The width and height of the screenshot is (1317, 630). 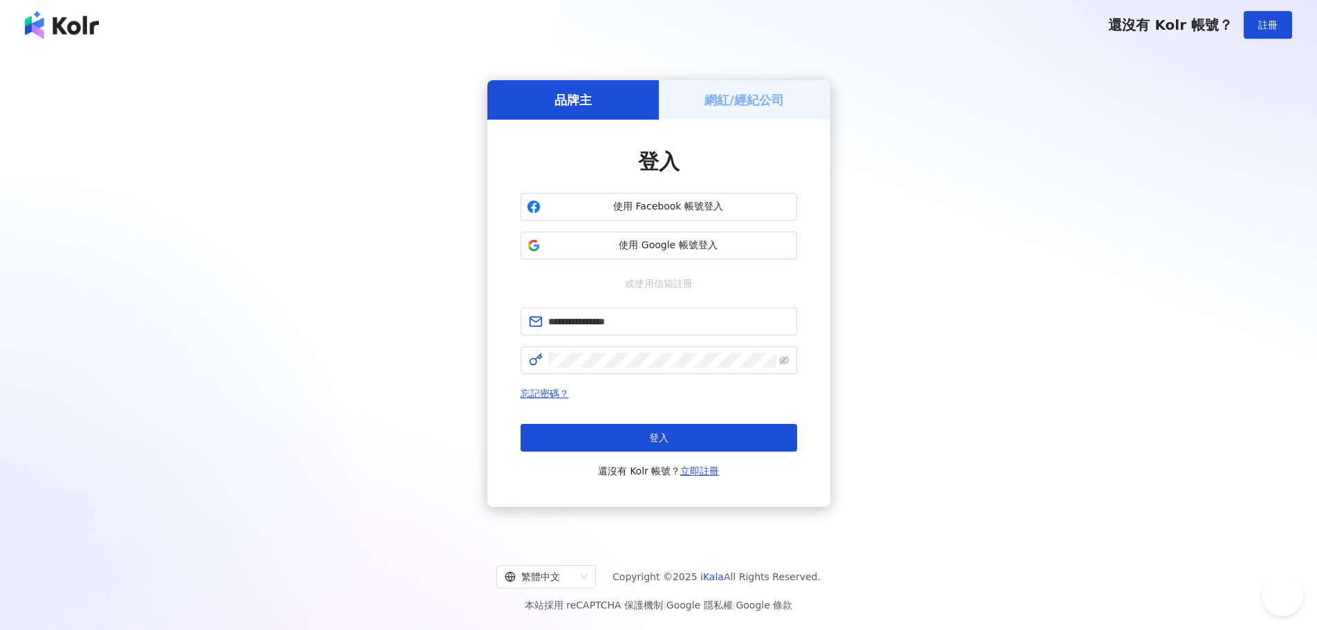 I want to click on a: Google 條款, so click(x=764, y=605).